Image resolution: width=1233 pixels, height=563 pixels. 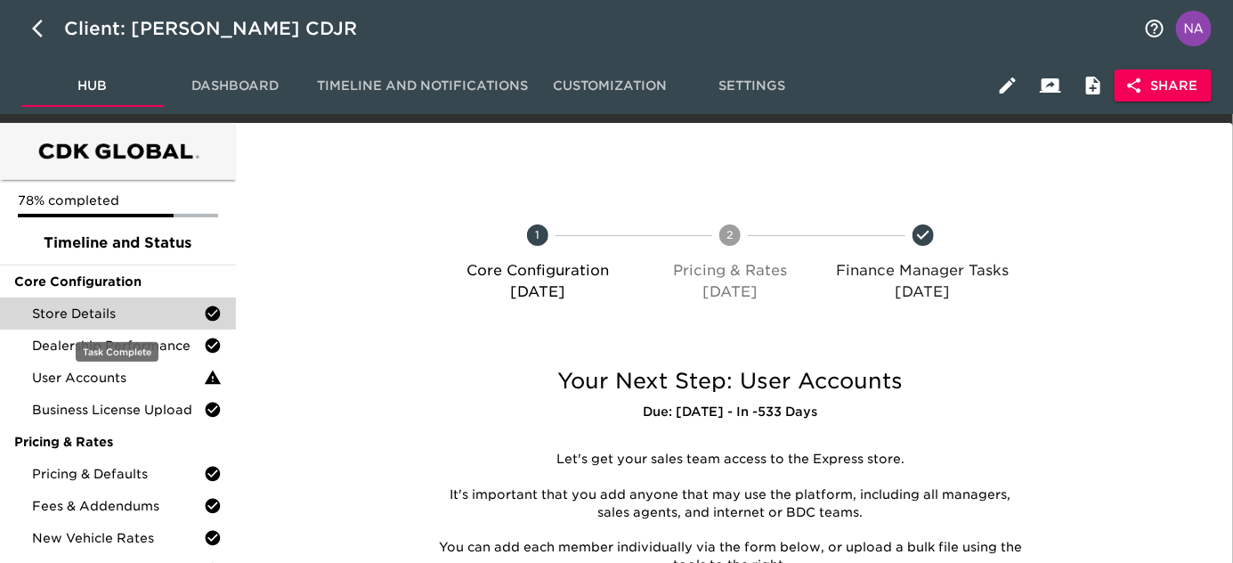 What do you see at coordinates (117, 506) in the screenshot?
I see `span: Fees & Addendums` at bounding box center [117, 506].